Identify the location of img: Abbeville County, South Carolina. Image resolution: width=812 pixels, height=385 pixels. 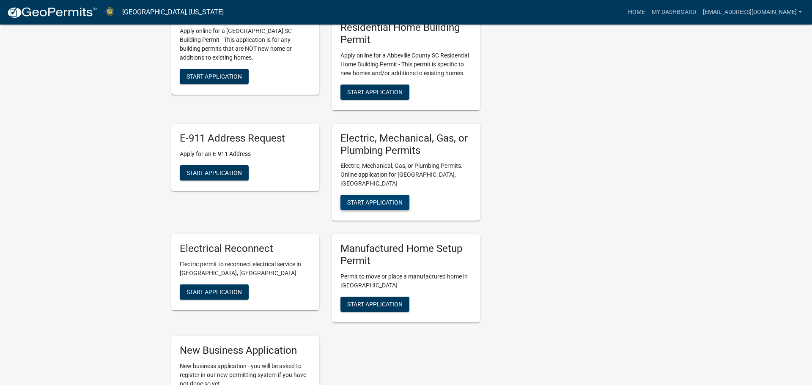
(109, 12).